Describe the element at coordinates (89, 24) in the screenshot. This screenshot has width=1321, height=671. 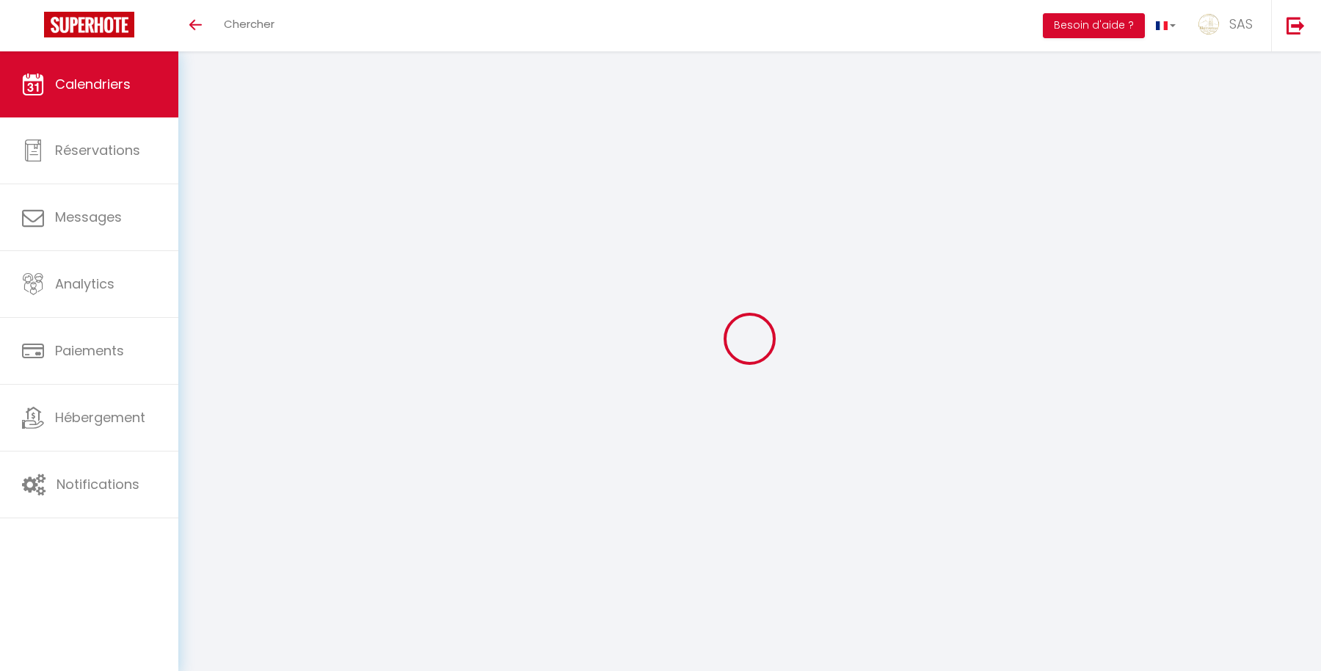
I see `img: Super Booking` at that location.